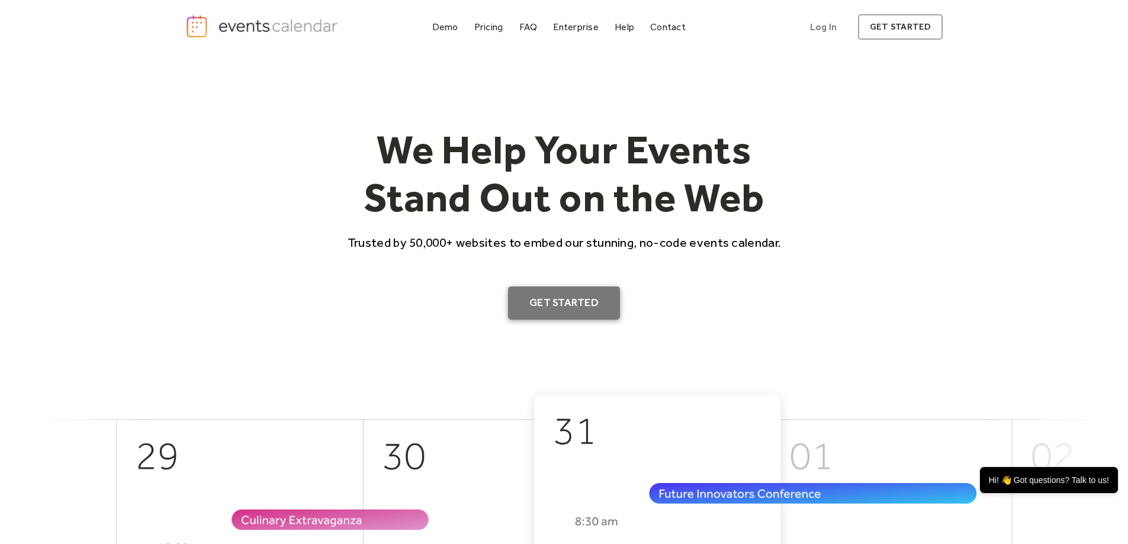 Image resolution: width=1128 pixels, height=544 pixels. I want to click on div: Contact, so click(668, 27).